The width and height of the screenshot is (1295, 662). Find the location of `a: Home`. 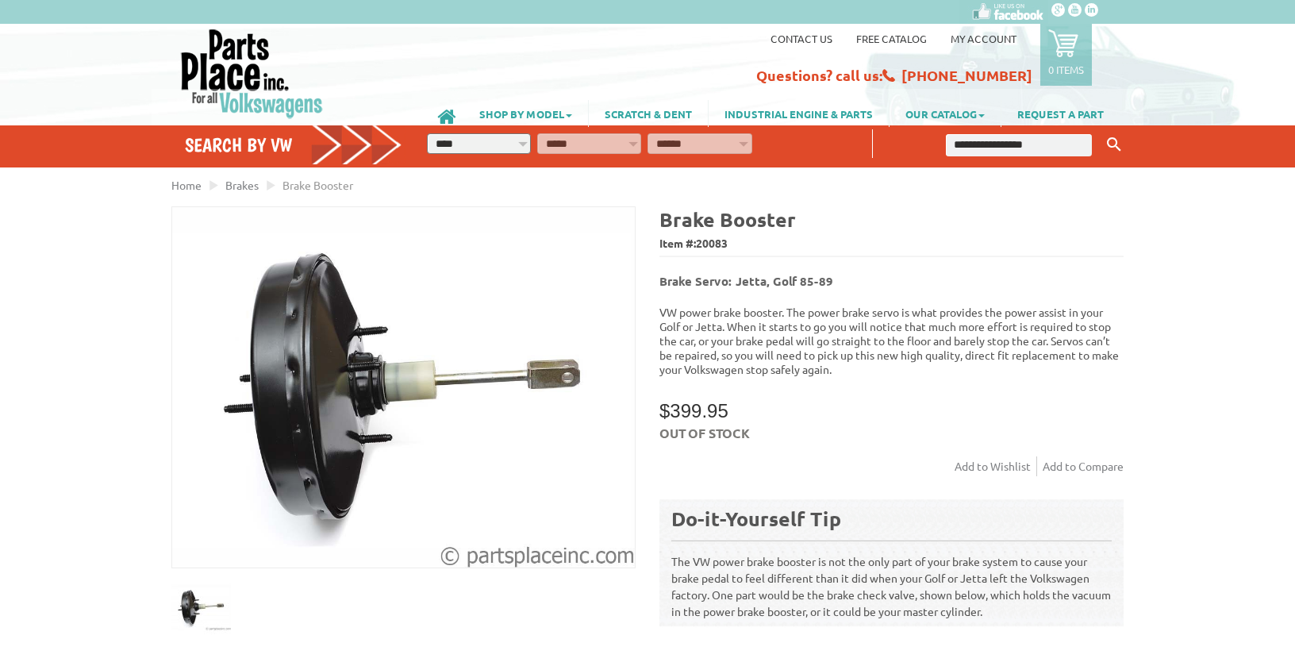

a: Home is located at coordinates (187, 185).